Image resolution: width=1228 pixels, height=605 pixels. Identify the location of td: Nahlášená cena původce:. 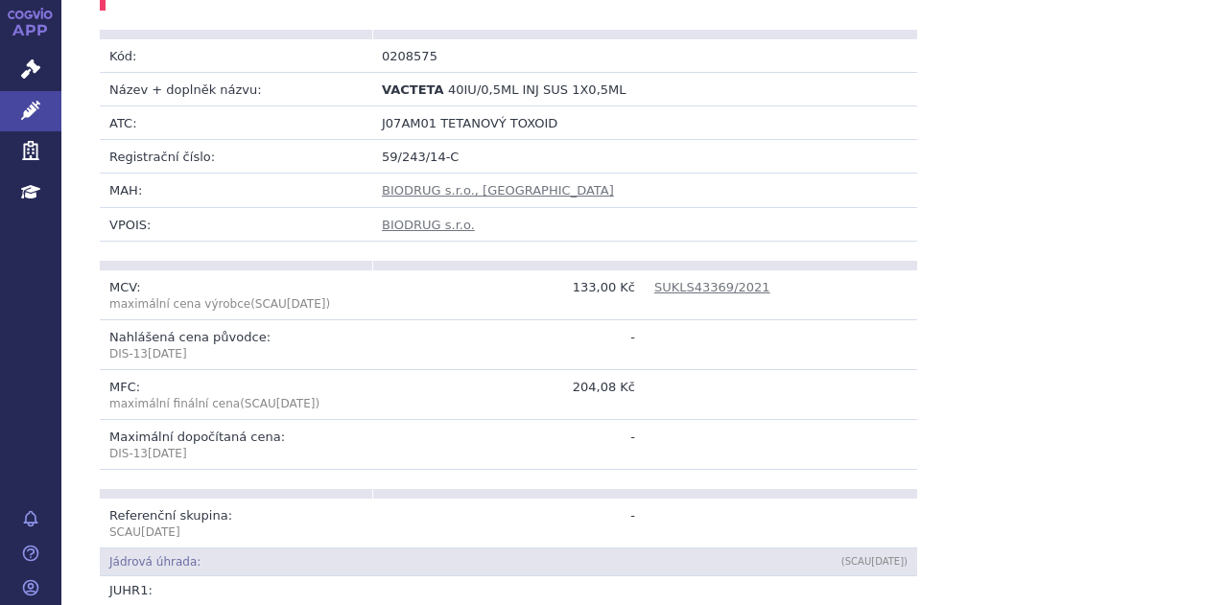
(236, 344).